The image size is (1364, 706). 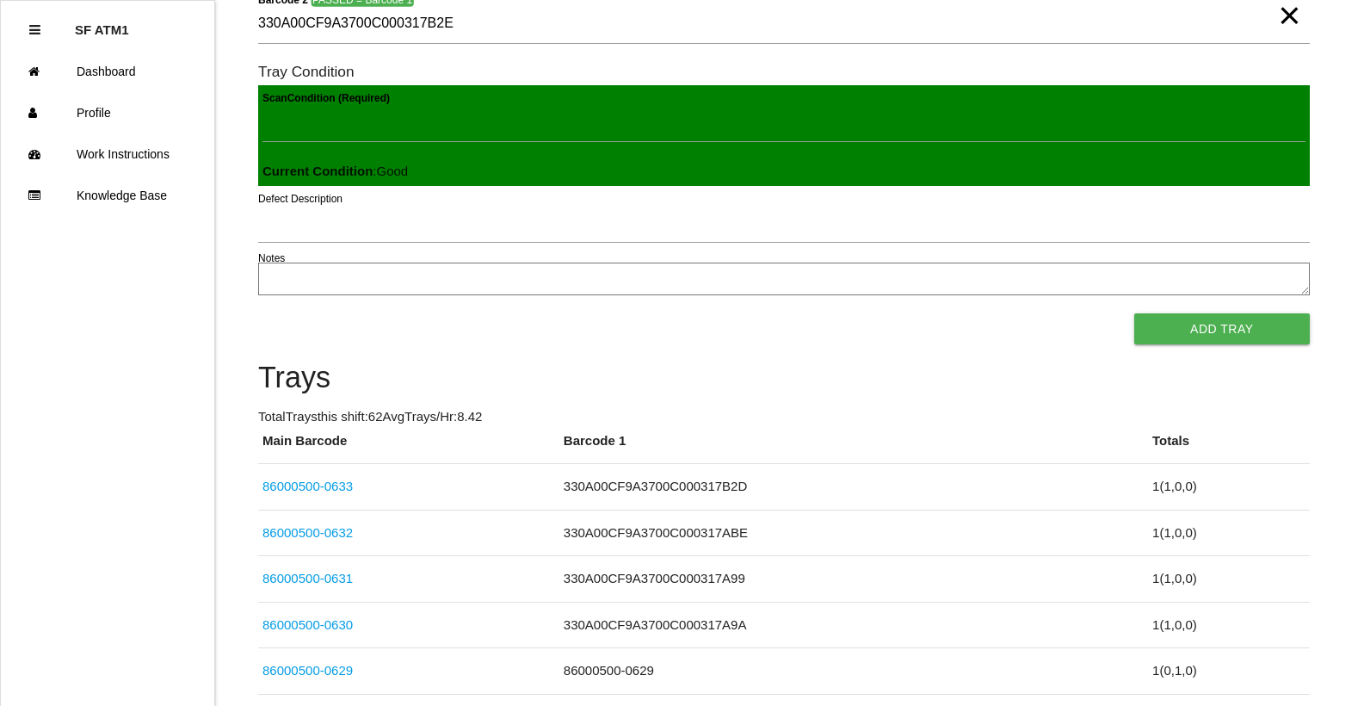 What do you see at coordinates (307, 670) in the screenshot?
I see `a: 86000500-0629` at bounding box center [307, 670].